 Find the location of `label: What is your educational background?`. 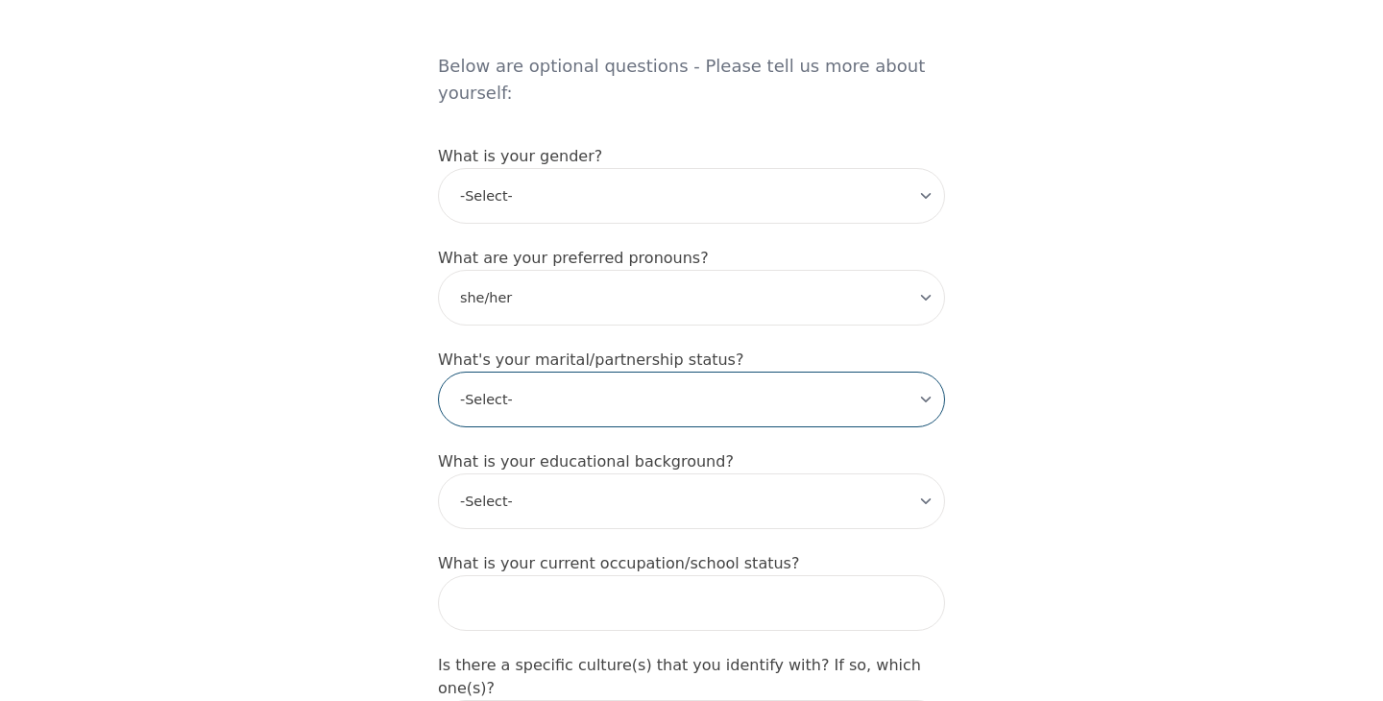

label: What is your educational background? is located at coordinates (586, 461).